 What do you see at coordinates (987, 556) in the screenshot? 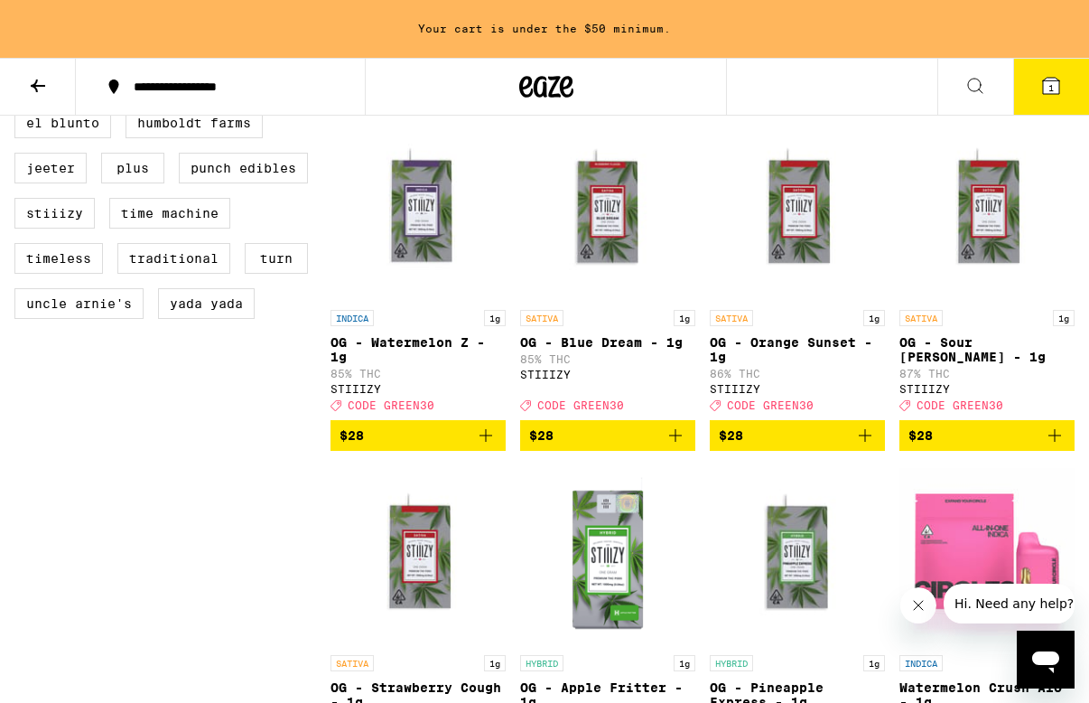
I see `img: Circles Base Camp - Watermelon Crush AIO - 1g` at bounding box center [987, 556].